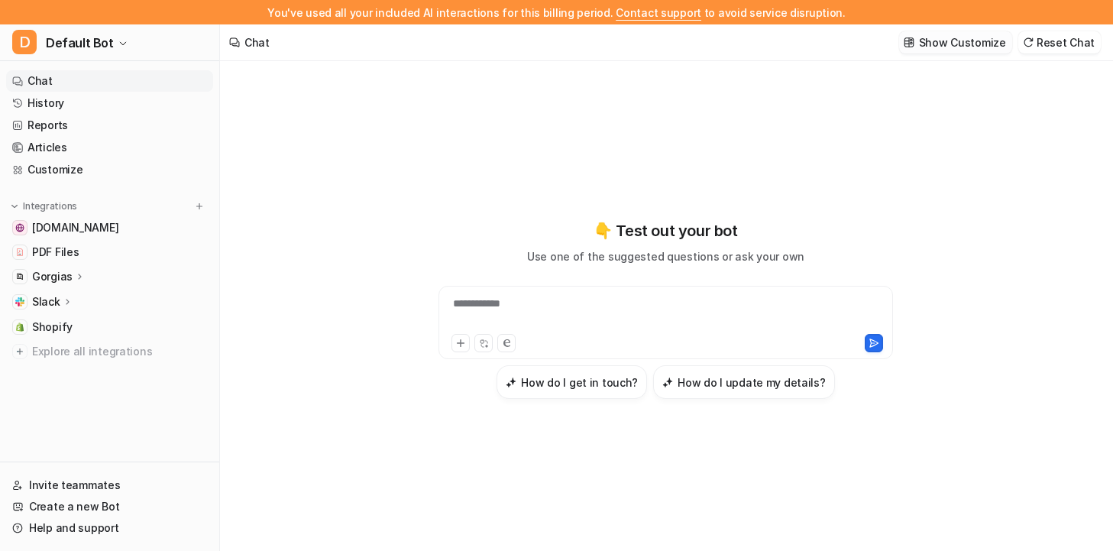  I want to click on p: Slack, so click(46, 302).